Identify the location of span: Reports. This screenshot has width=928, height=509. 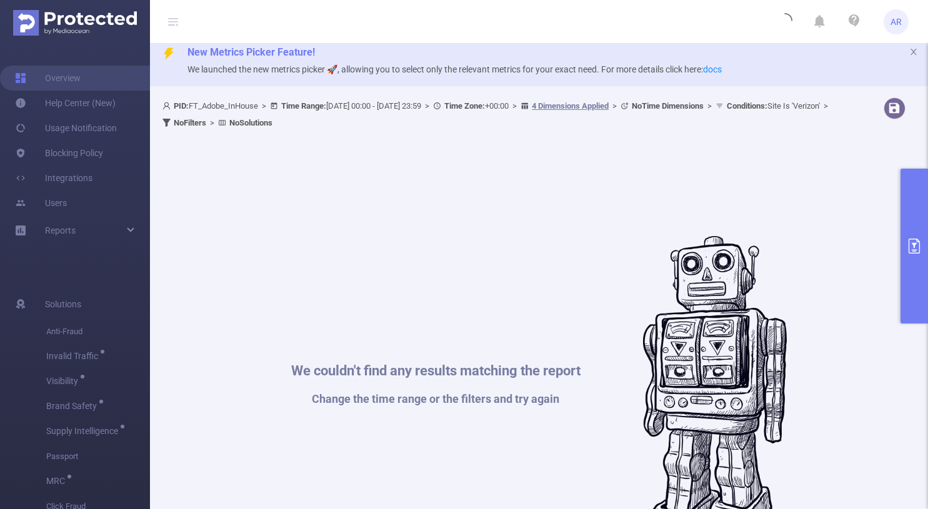
(60, 231).